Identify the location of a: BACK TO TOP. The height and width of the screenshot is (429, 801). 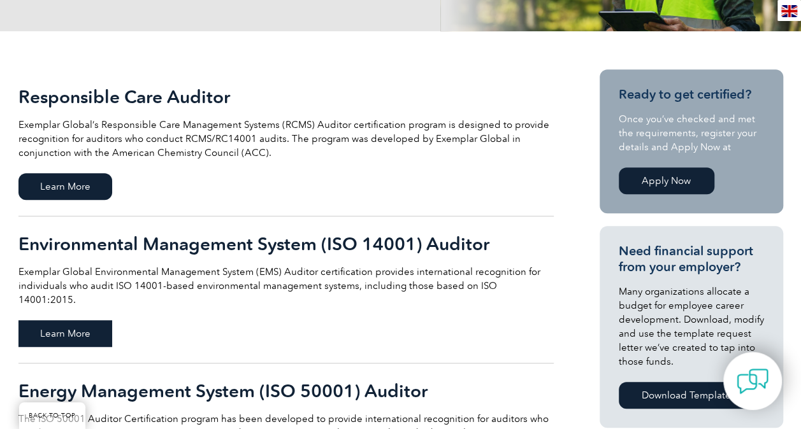
(52, 416).